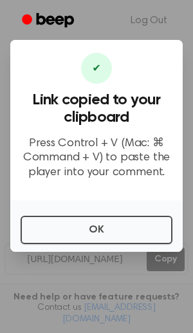 The width and height of the screenshot is (193, 333). What do you see at coordinates (97, 109) in the screenshot?
I see `h3: Link copied to your clipboard` at bounding box center [97, 109].